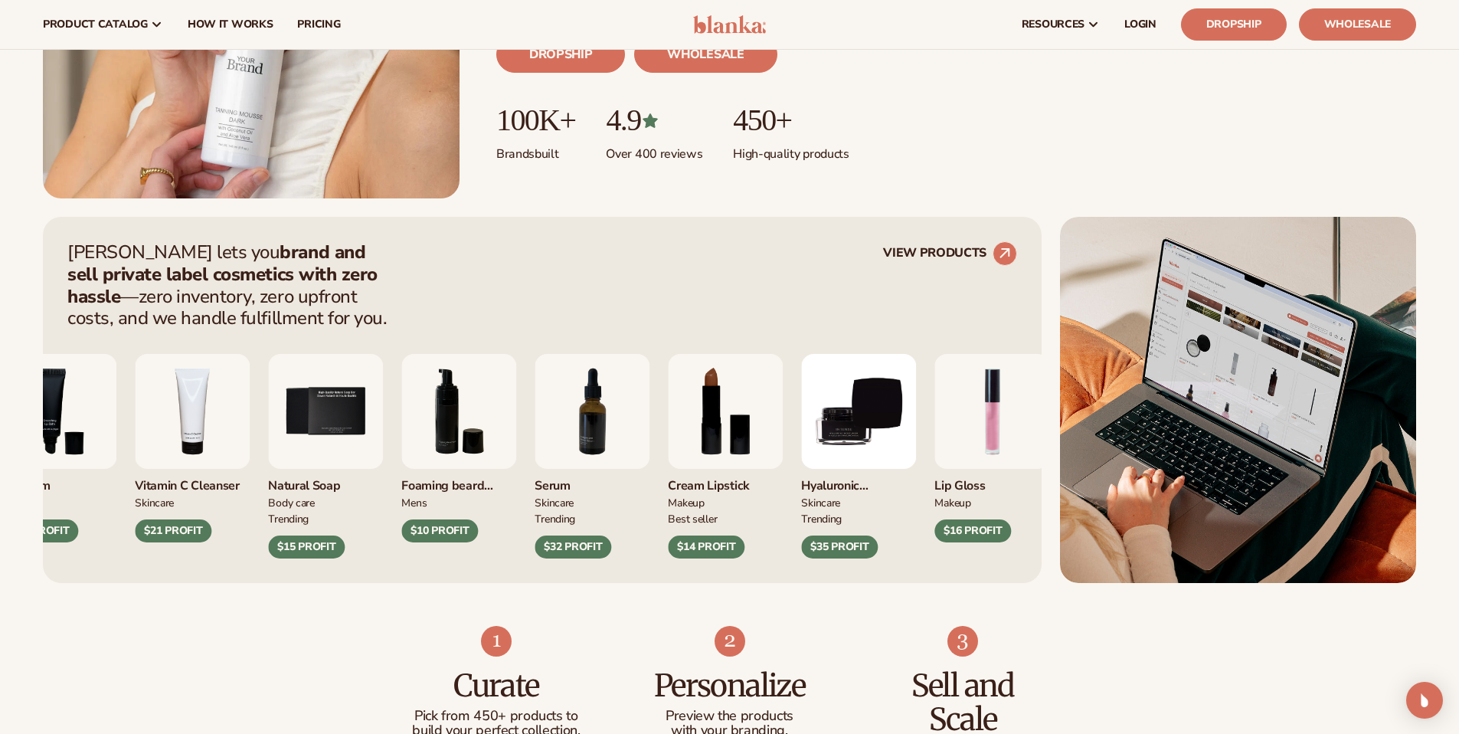 The image size is (1459, 734). What do you see at coordinates (730, 641) in the screenshot?
I see `img: Shopify Image 8` at bounding box center [730, 641].